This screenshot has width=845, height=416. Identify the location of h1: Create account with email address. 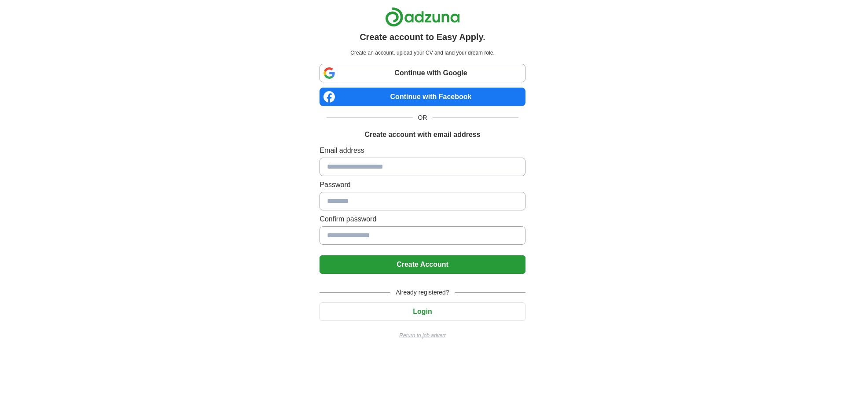
(422, 135).